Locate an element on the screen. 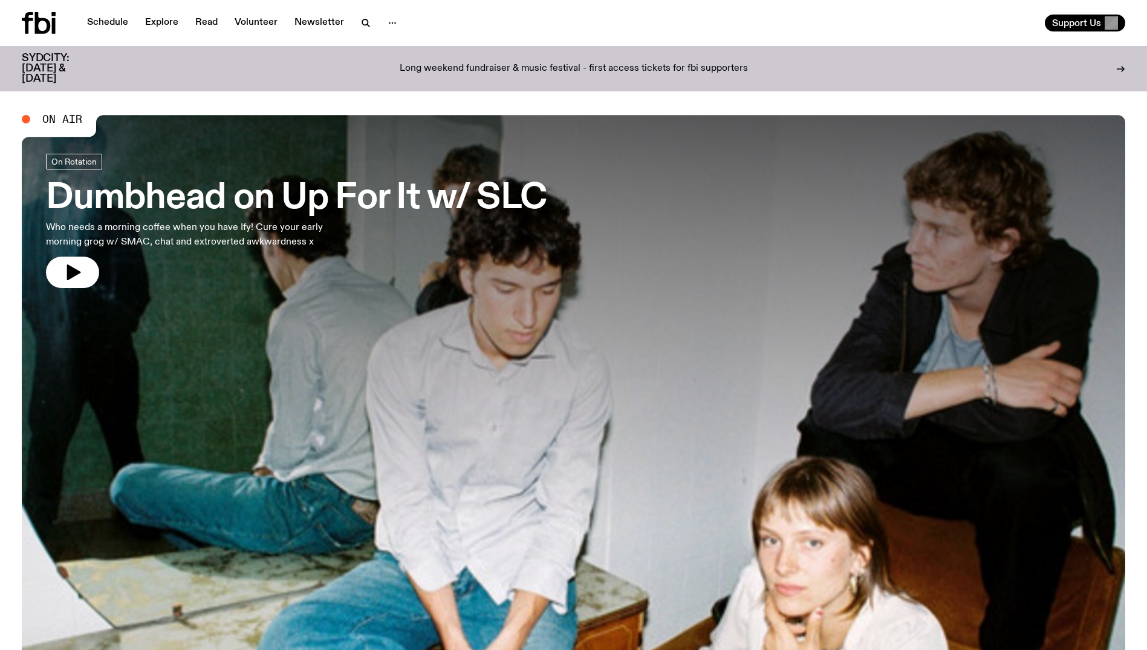 The height and width of the screenshot is (650, 1147). a: Explore is located at coordinates (161, 23).